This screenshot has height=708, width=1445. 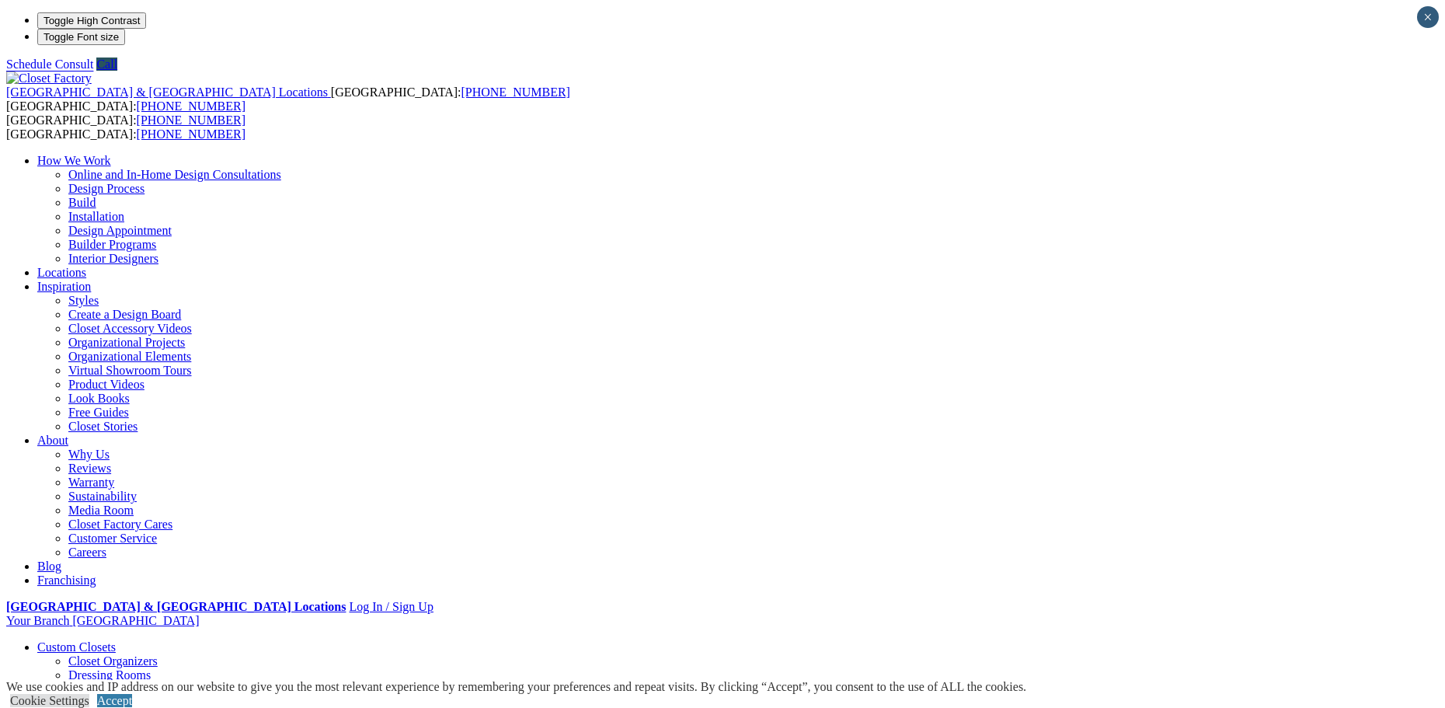 What do you see at coordinates (92, 20) in the screenshot?
I see `button: Toggle High Contrast` at bounding box center [92, 20].